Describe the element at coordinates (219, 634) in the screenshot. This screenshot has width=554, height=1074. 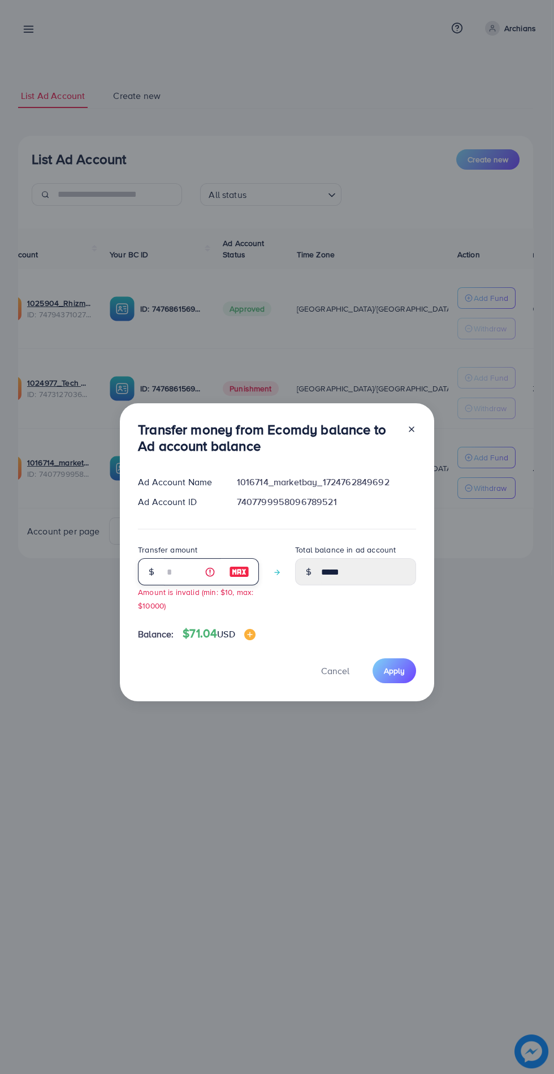
I see `h4: $71.04` at that location.